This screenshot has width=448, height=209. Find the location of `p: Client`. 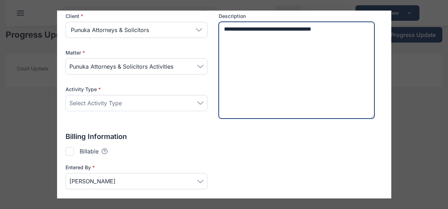

p: Client is located at coordinates (136, 16).